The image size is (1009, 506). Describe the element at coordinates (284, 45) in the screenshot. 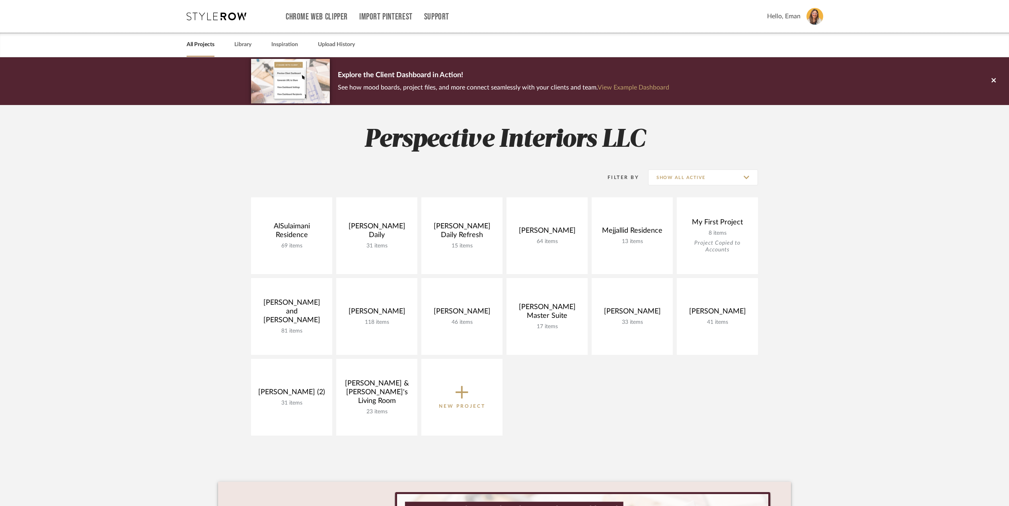

I see `a: Inspiration` at that location.